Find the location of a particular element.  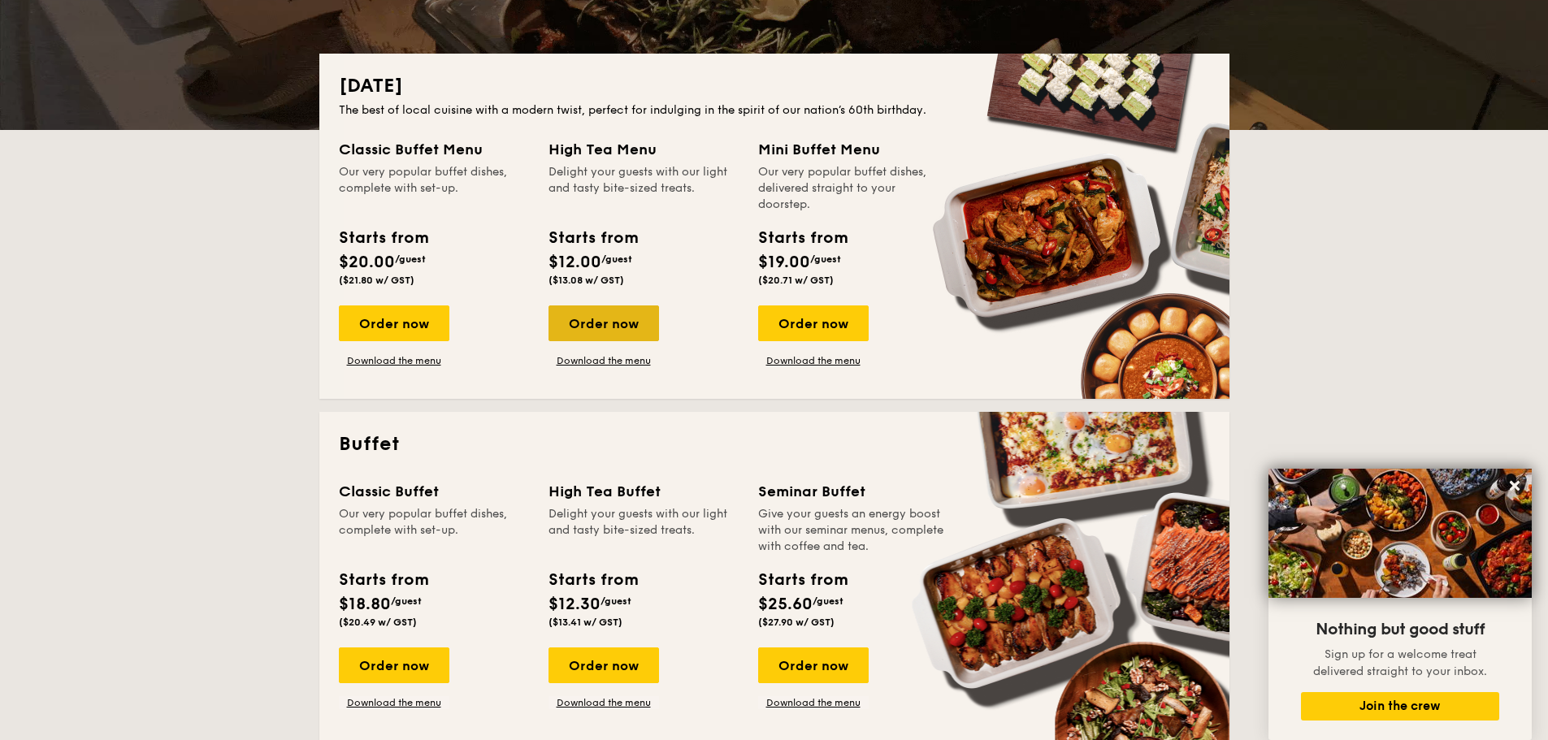

span: ($13.41 w/ GST) is located at coordinates (585, 623).